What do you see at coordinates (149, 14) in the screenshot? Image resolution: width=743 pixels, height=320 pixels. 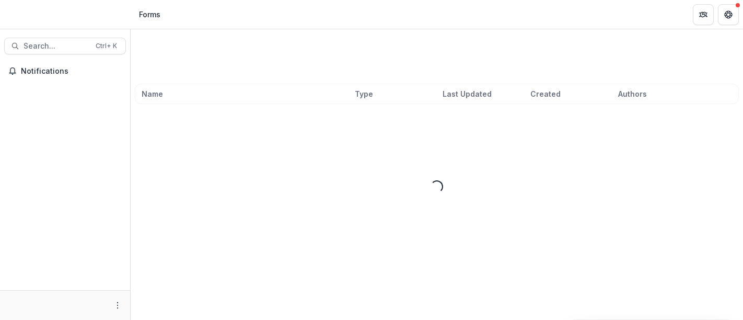 I see `div: Forms` at bounding box center [149, 14].